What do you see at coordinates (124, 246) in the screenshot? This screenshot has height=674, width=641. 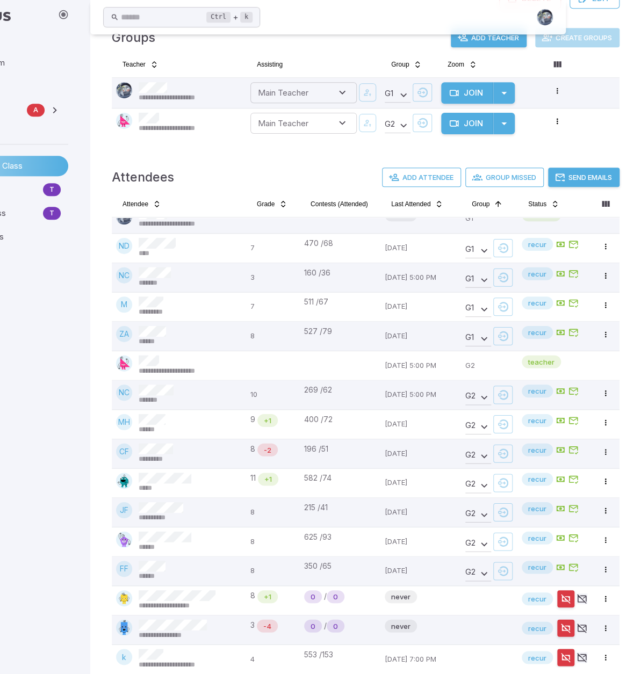 I see `div: ND` at bounding box center [124, 246].